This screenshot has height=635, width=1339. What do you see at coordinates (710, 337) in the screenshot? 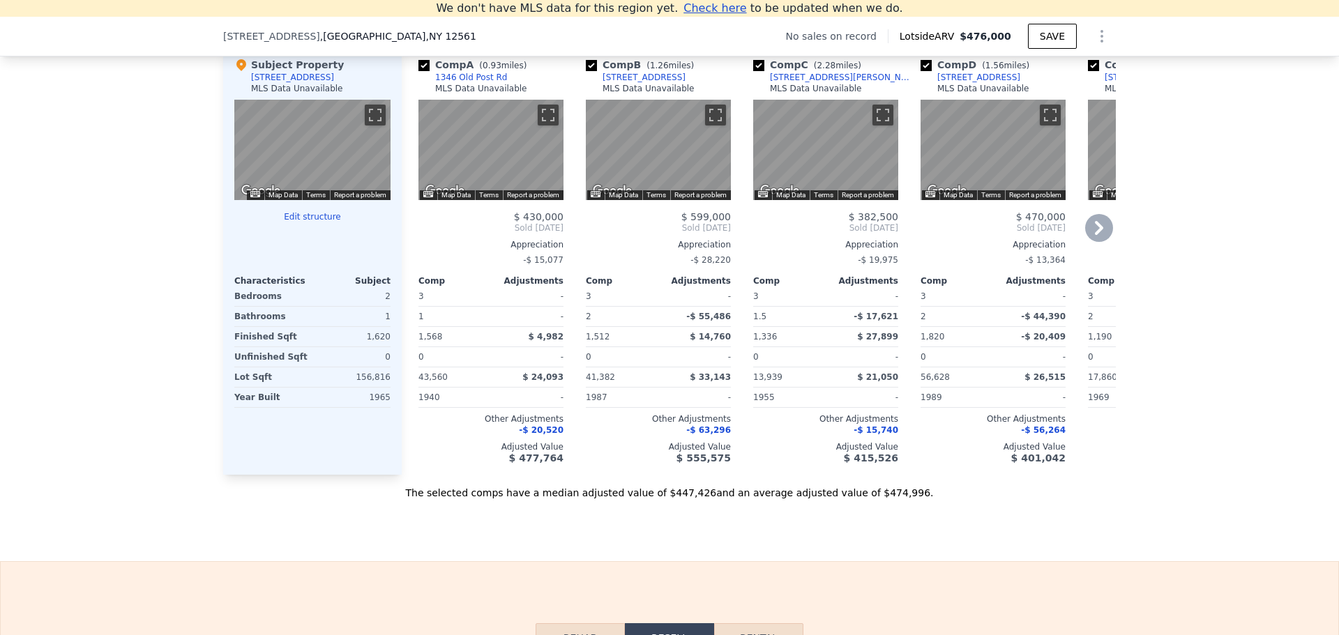
I see `span: $ 14,760` at bounding box center [710, 337].